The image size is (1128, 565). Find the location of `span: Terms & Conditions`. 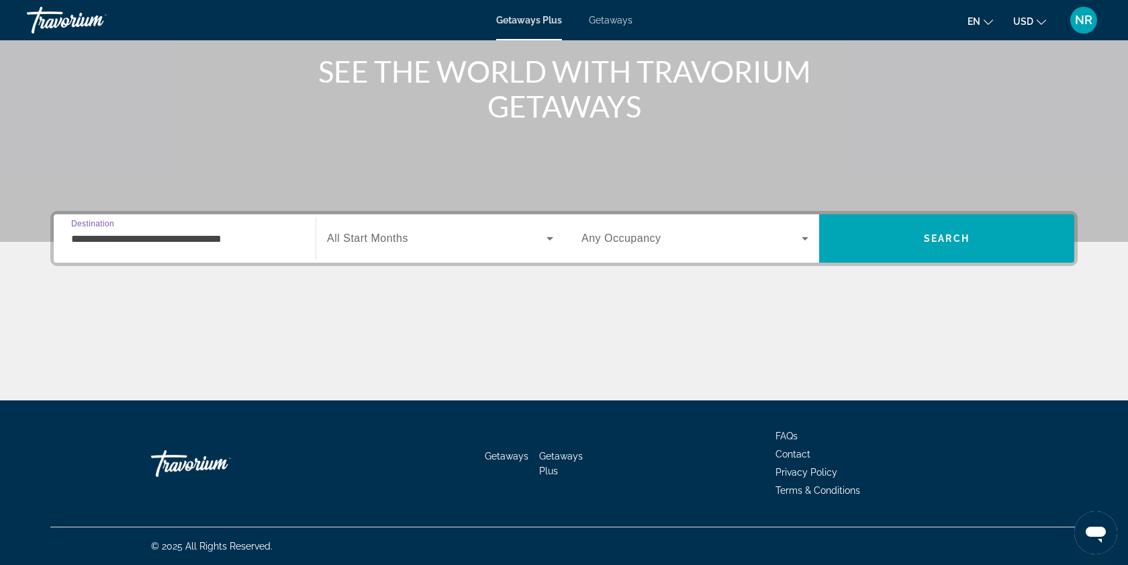

span: Terms & Conditions is located at coordinates (818, 490).